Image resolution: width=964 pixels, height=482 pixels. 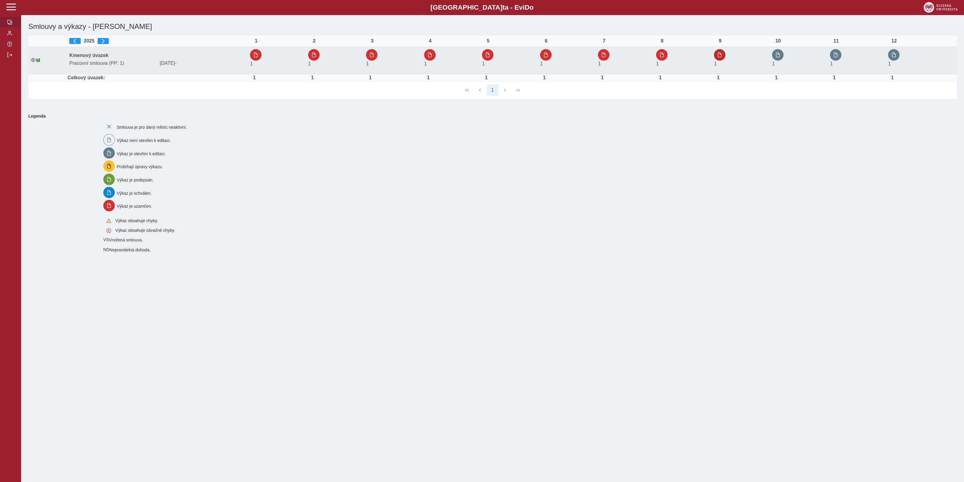 What do you see at coordinates (157, 41) in the screenshot?
I see `div: 2025` at bounding box center [157, 41].